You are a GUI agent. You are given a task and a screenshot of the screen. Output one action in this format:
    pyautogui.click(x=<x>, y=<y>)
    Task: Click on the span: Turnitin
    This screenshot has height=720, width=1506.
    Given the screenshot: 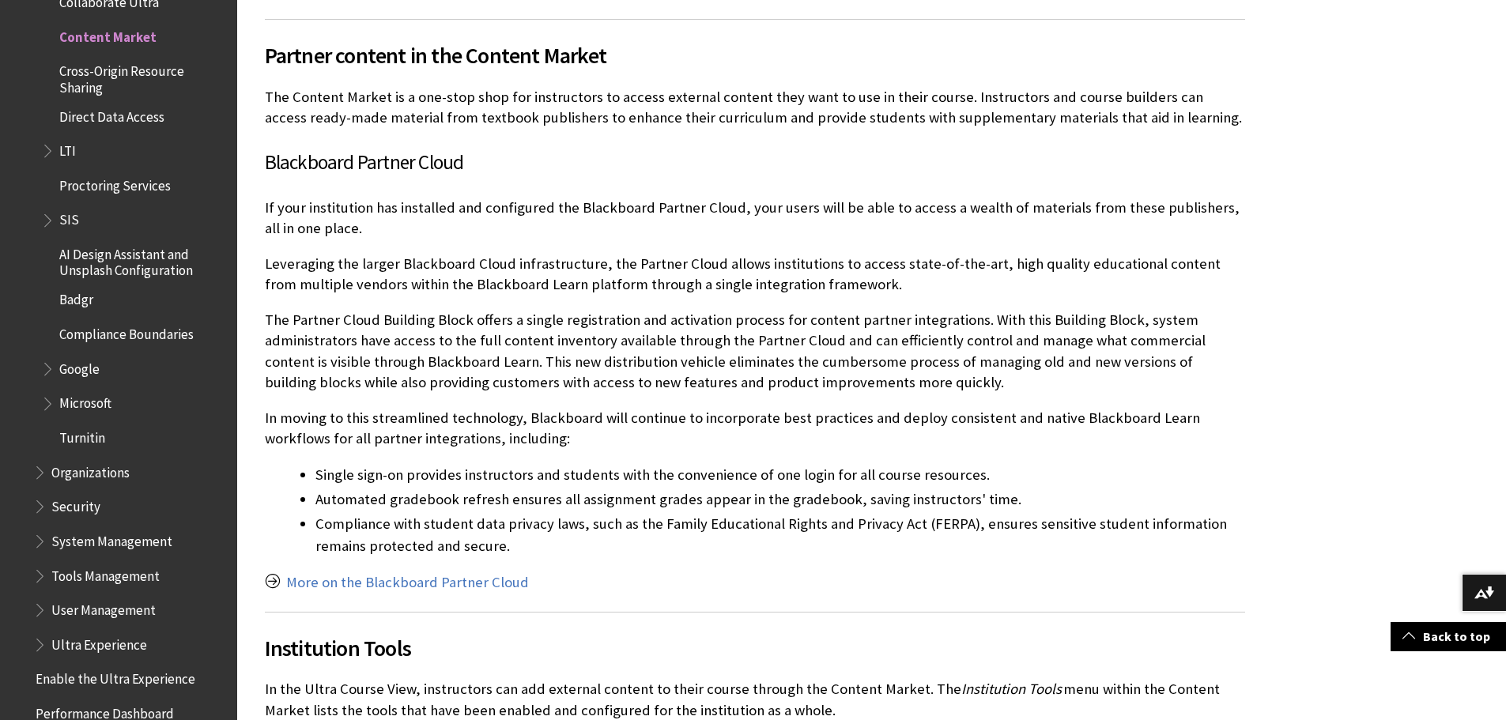 What is the action you would take?
    pyautogui.click(x=82, y=435)
    